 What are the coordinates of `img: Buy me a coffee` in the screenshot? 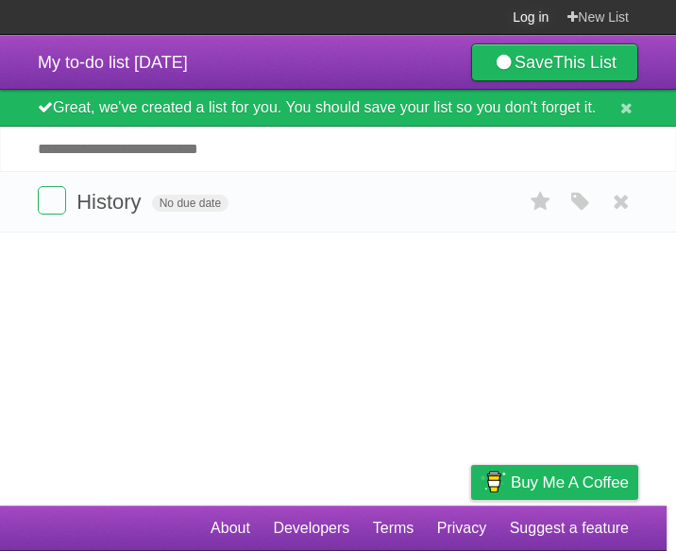 It's located at (493, 482).